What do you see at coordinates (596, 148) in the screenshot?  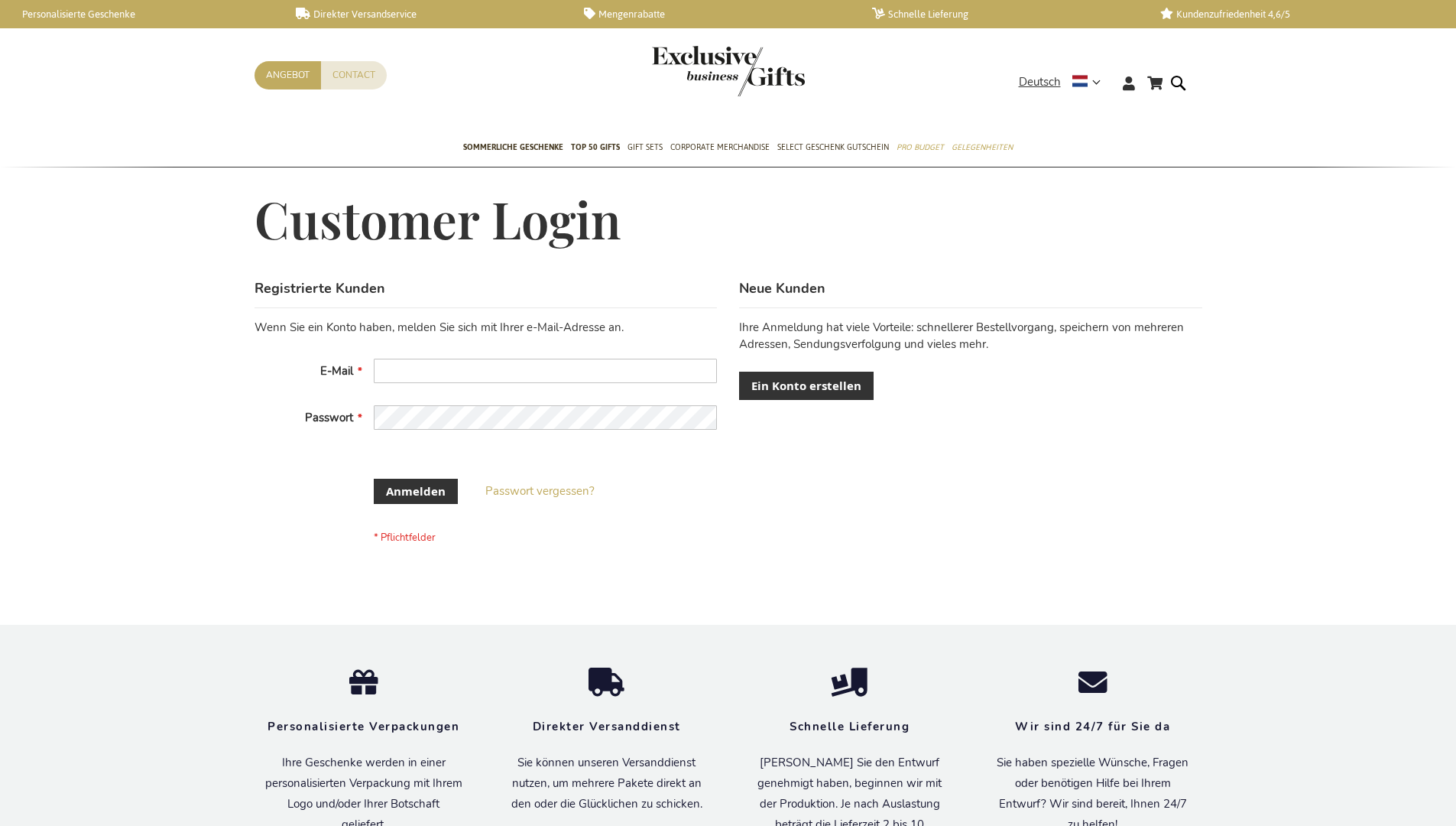 I see `a: TOP 50 Gifts` at bounding box center [596, 148].